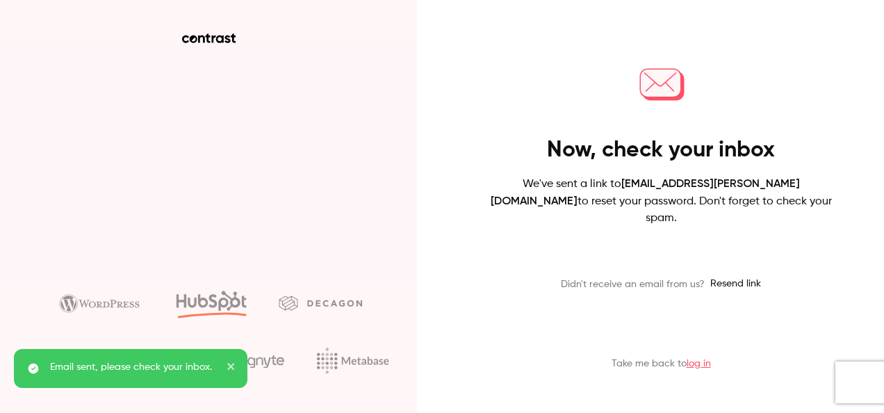  What do you see at coordinates (661, 363) in the screenshot?
I see `p: Take me back to` at bounding box center [661, 363].